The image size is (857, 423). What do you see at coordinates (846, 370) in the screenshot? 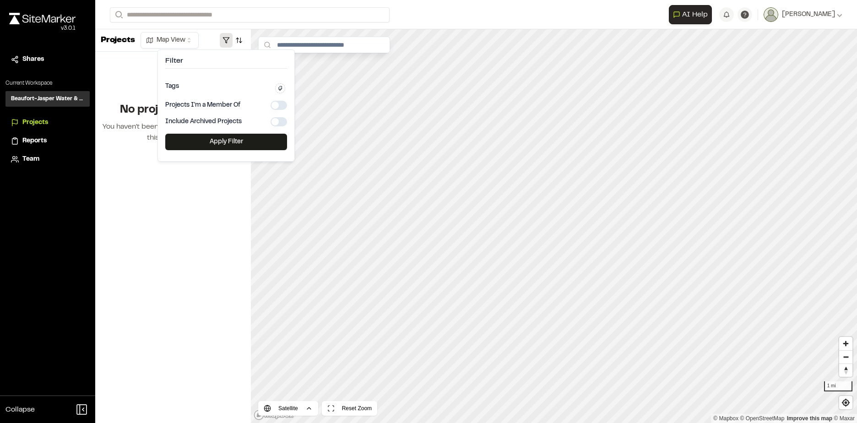
I see `button: Reset bearing to north` at bounding box center [846, 370].